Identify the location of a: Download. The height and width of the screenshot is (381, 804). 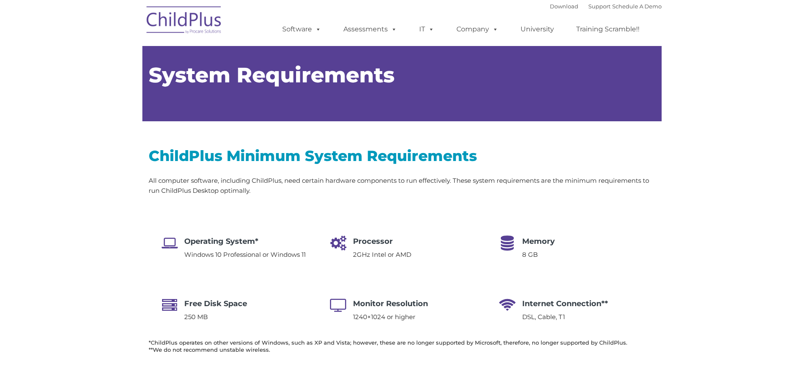
(564, 6).